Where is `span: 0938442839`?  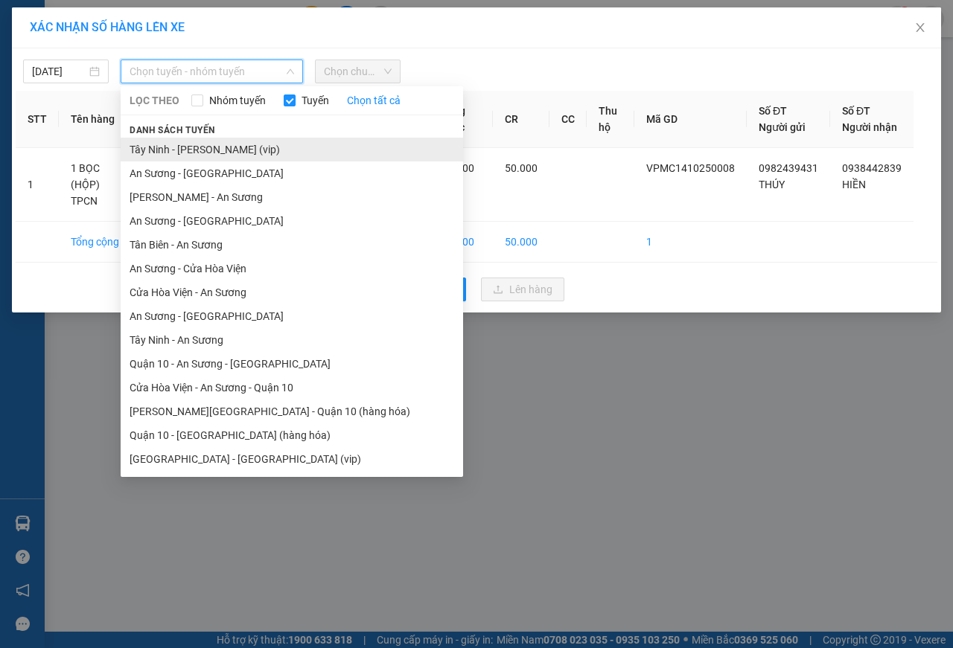 span: 0938442839 is located at coordinates (871, 168).